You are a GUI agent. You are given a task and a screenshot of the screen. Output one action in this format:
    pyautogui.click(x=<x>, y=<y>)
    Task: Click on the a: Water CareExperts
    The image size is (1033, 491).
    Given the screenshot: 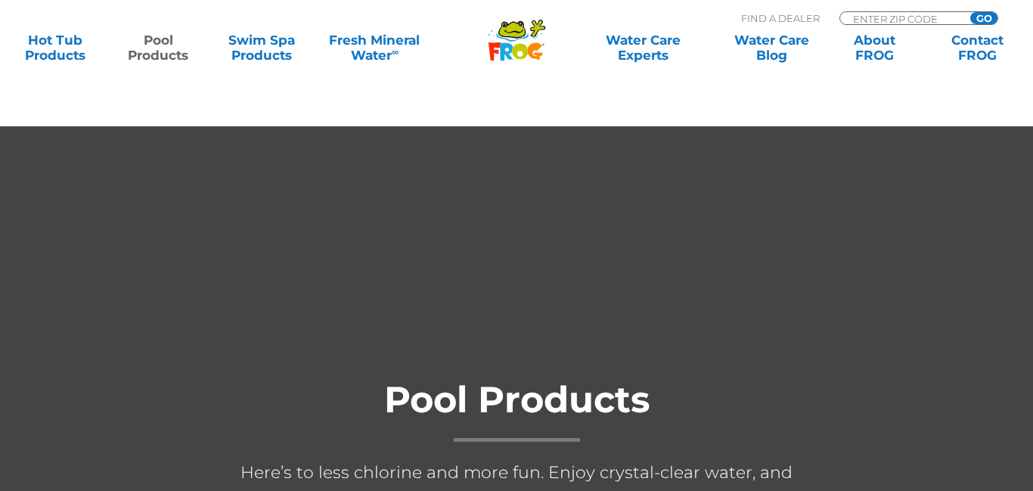 What is the action you would take?
    pyautogui.click(x=643, y=48)
    